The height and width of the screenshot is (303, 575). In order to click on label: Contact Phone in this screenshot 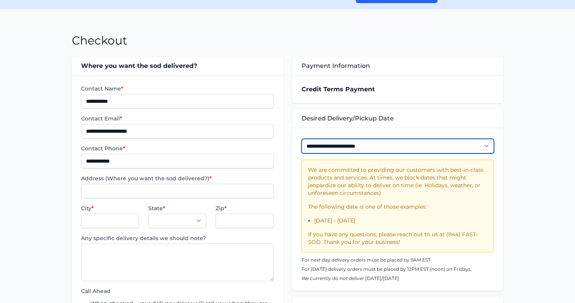, I will do `click(177, 149)`.